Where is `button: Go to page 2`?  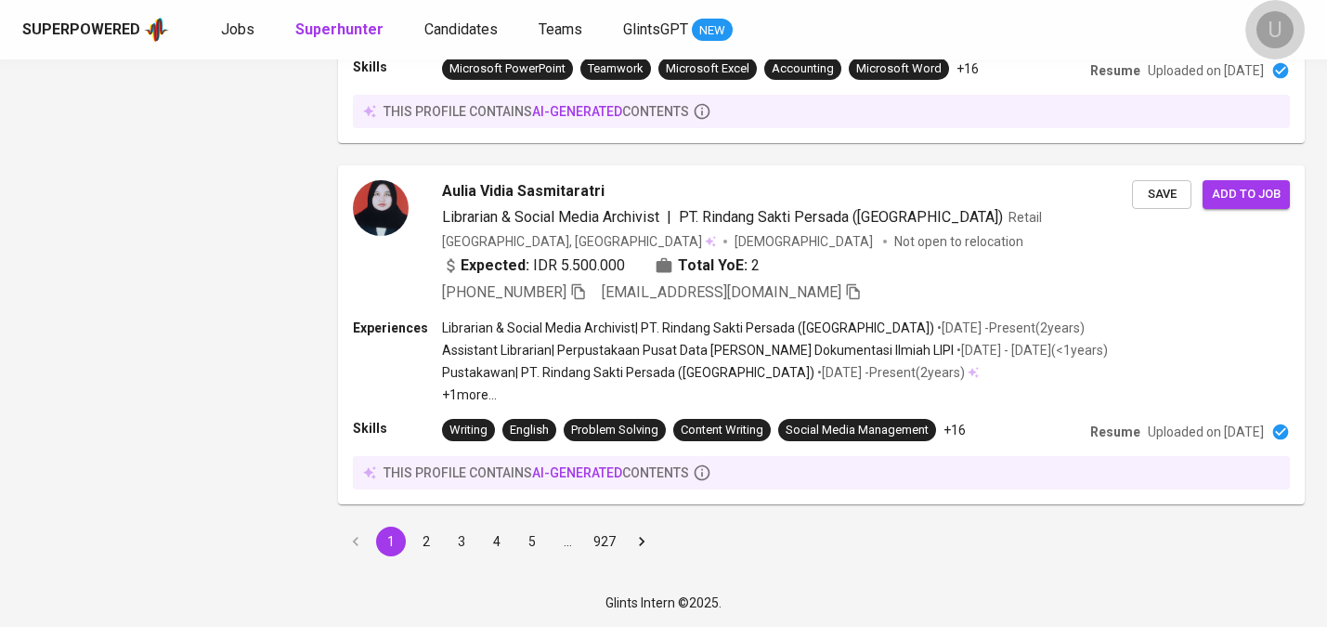
button: Go to page 2 is located at coordinates (426, 541).